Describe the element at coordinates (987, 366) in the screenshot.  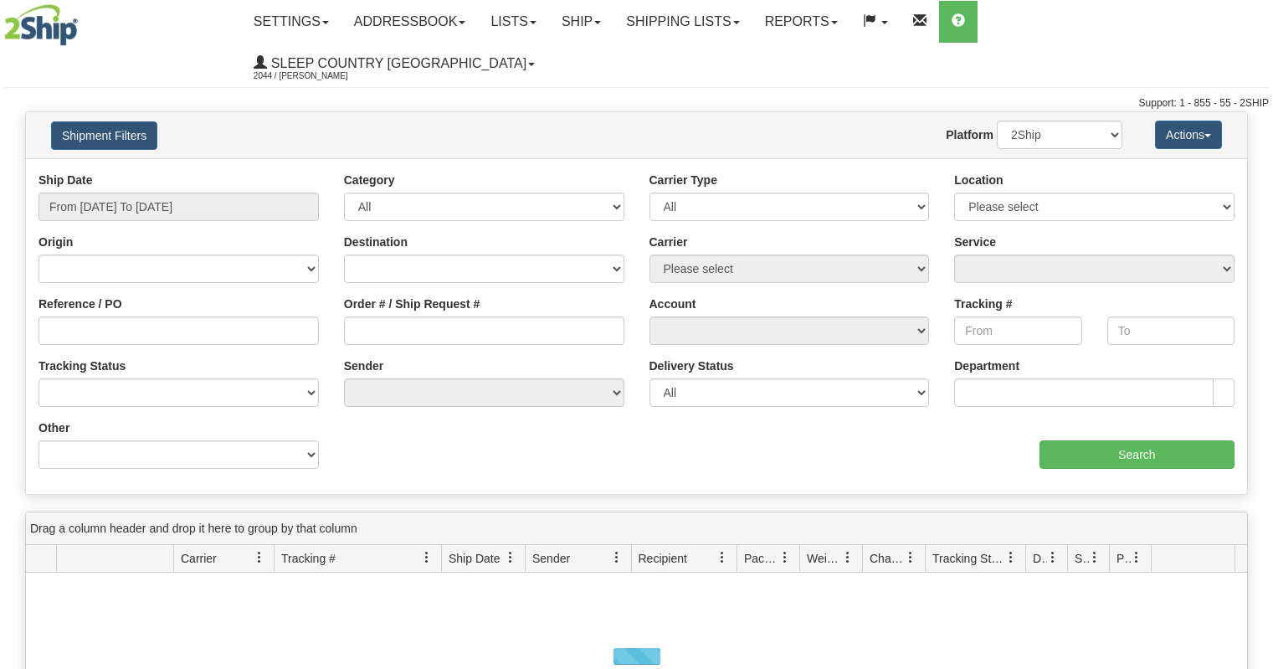
I see `label: Department` at that location.